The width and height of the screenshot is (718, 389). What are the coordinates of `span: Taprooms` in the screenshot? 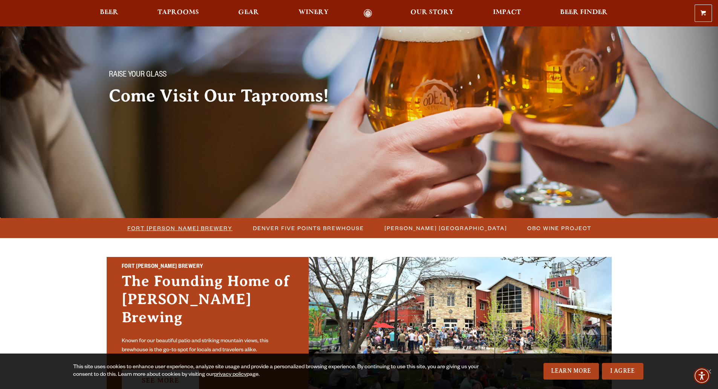 It's located at (178, 12).